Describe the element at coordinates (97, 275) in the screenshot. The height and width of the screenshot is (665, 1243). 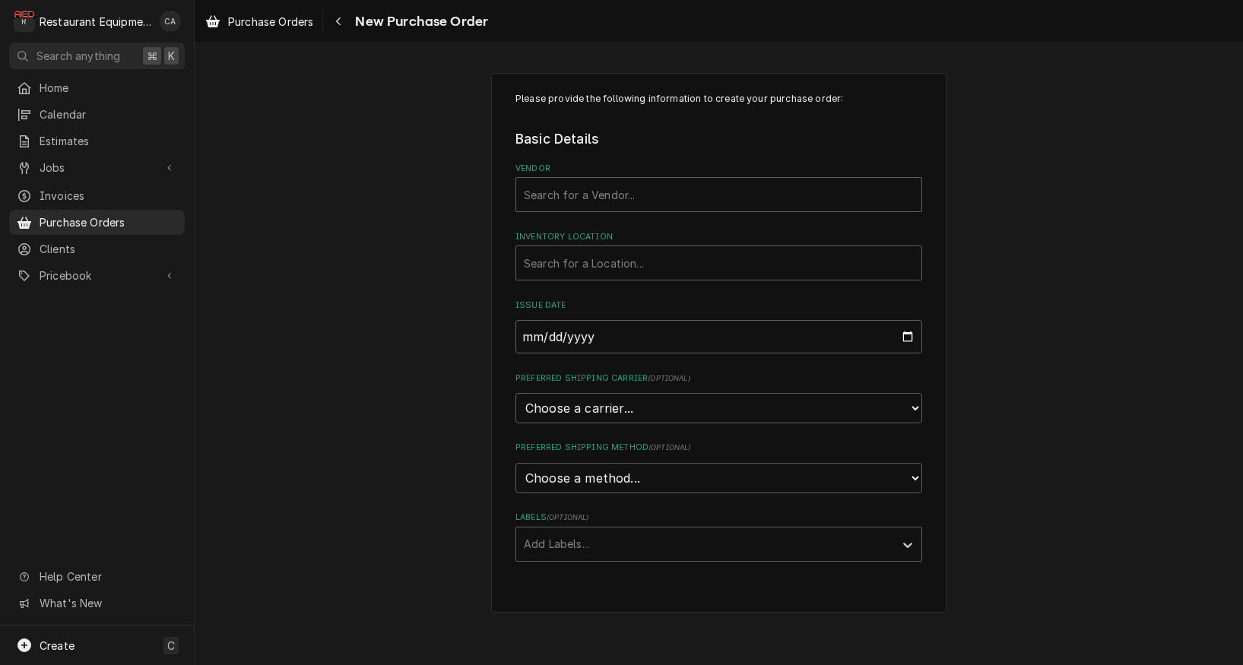
I see `span: Pricebook` at that location.